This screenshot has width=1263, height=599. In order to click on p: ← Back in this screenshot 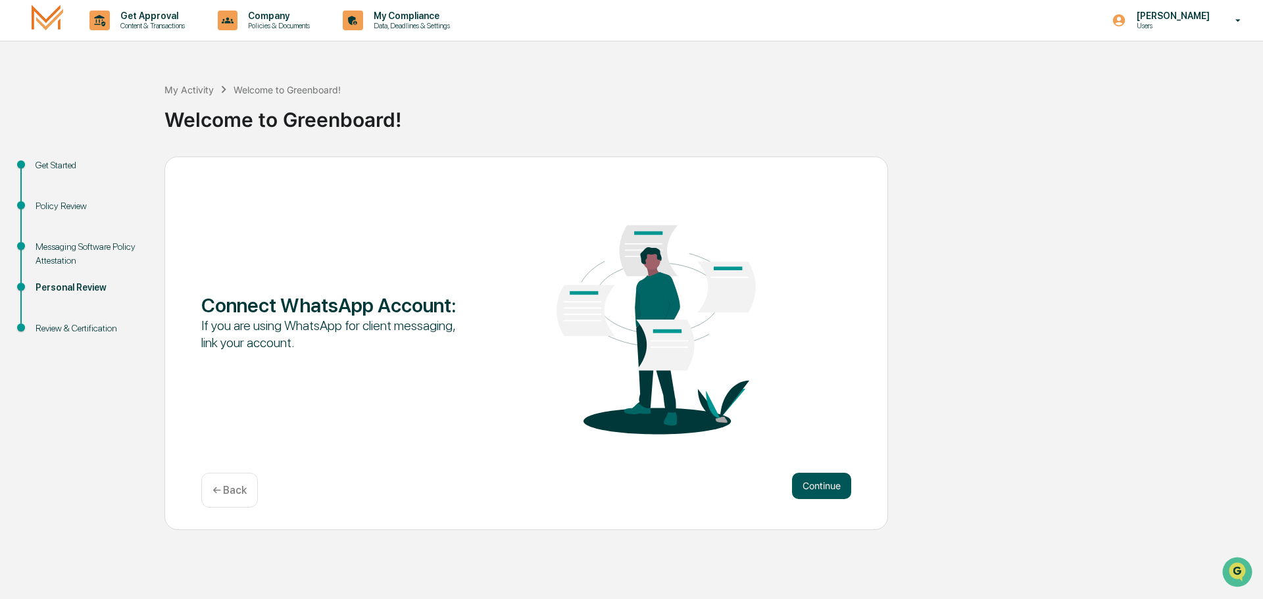, I will do `click(229, 490)`.